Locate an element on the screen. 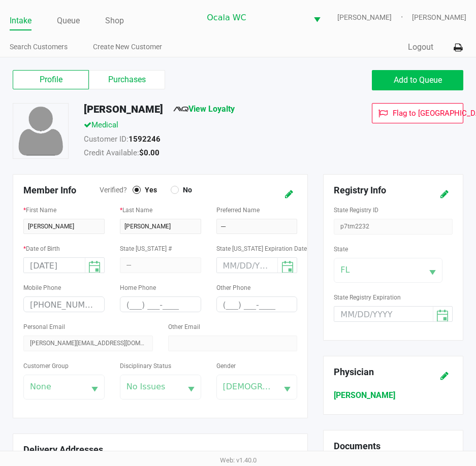  button: Add to Queue is located at coordinates (418, 80).